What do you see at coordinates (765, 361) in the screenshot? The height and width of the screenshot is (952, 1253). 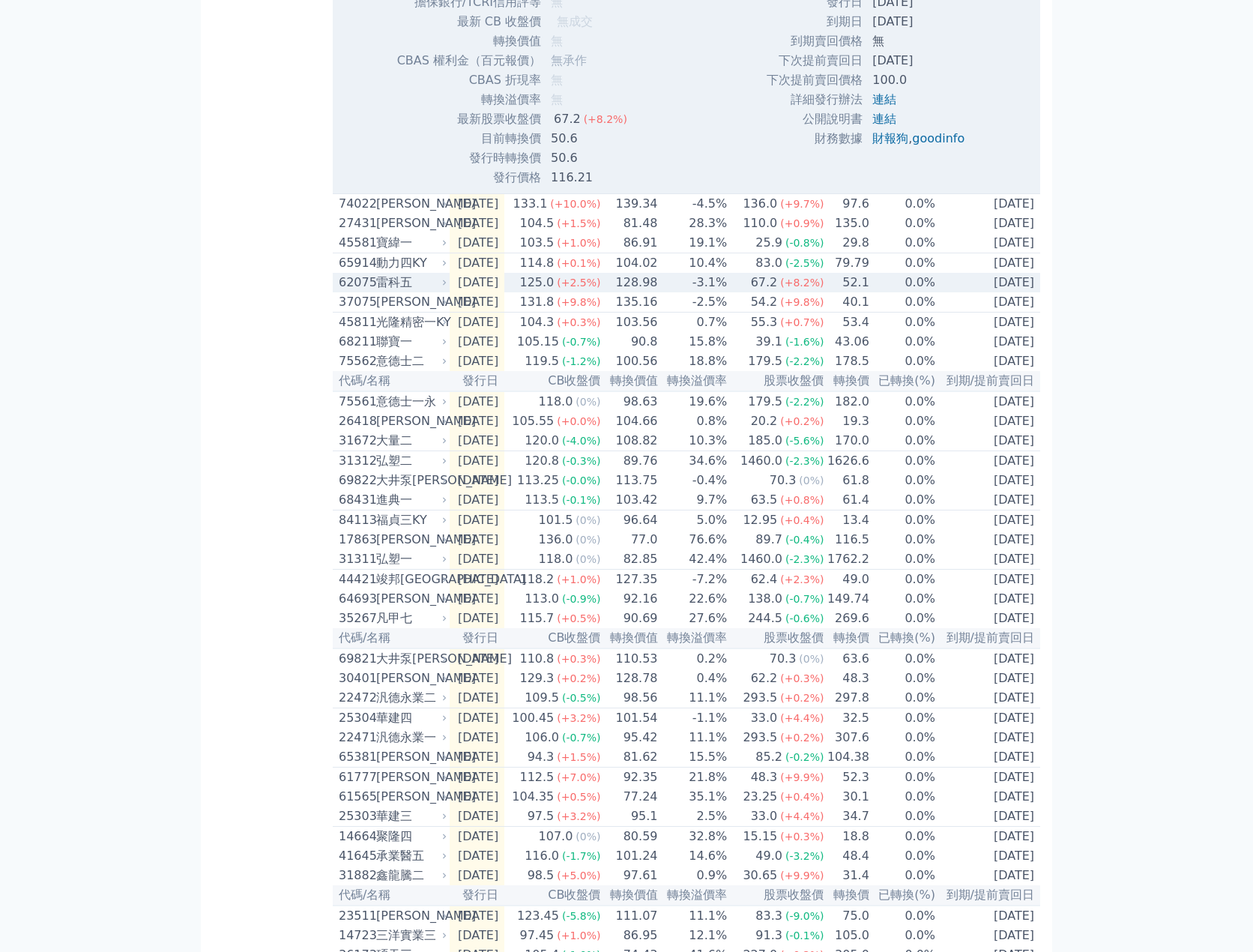 I see `div: 179.5` at bounding box center [765, 361].